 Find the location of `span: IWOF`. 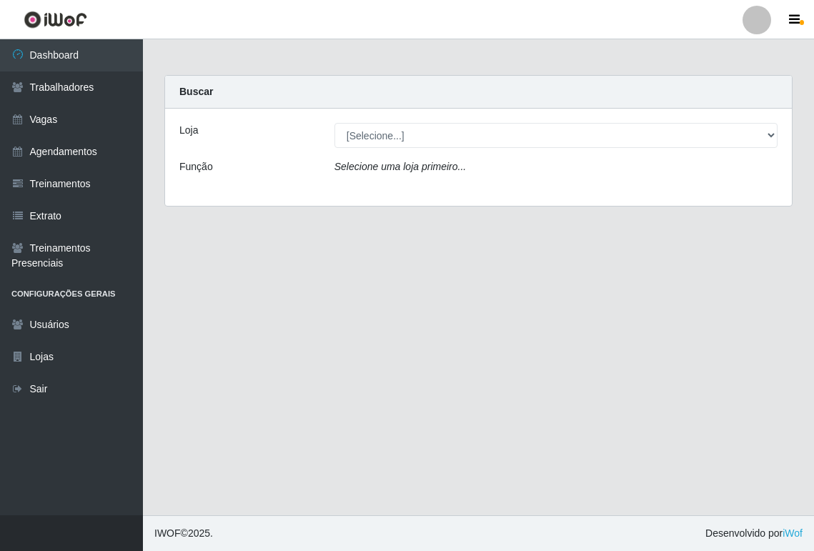

span: IWOF is located at coordinates (167, 533).